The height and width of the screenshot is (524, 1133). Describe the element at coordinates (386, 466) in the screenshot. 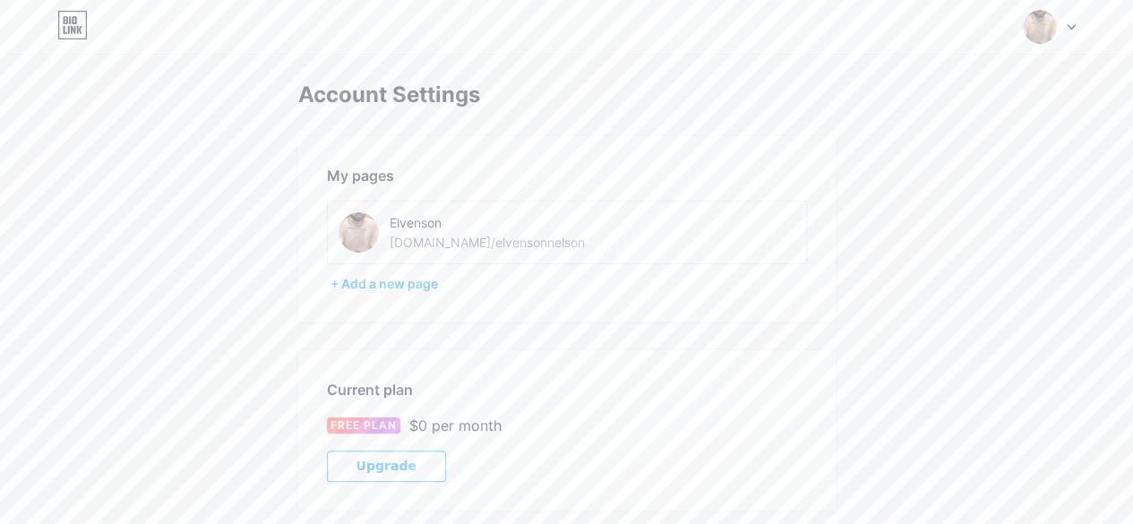

I see `span: Upgrade` at that location.